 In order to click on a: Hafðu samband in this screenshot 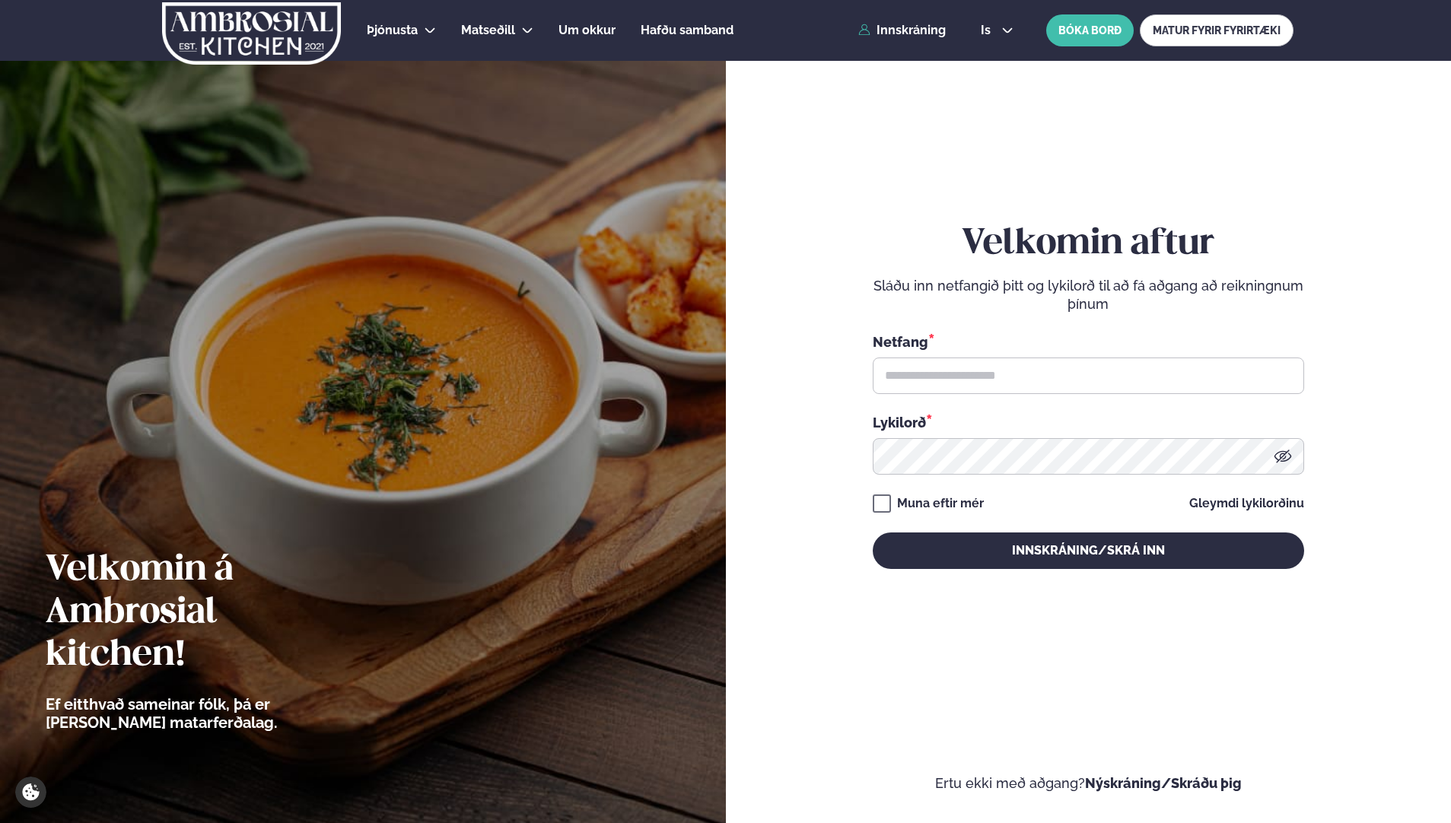, I will do `click(687, 30)`.